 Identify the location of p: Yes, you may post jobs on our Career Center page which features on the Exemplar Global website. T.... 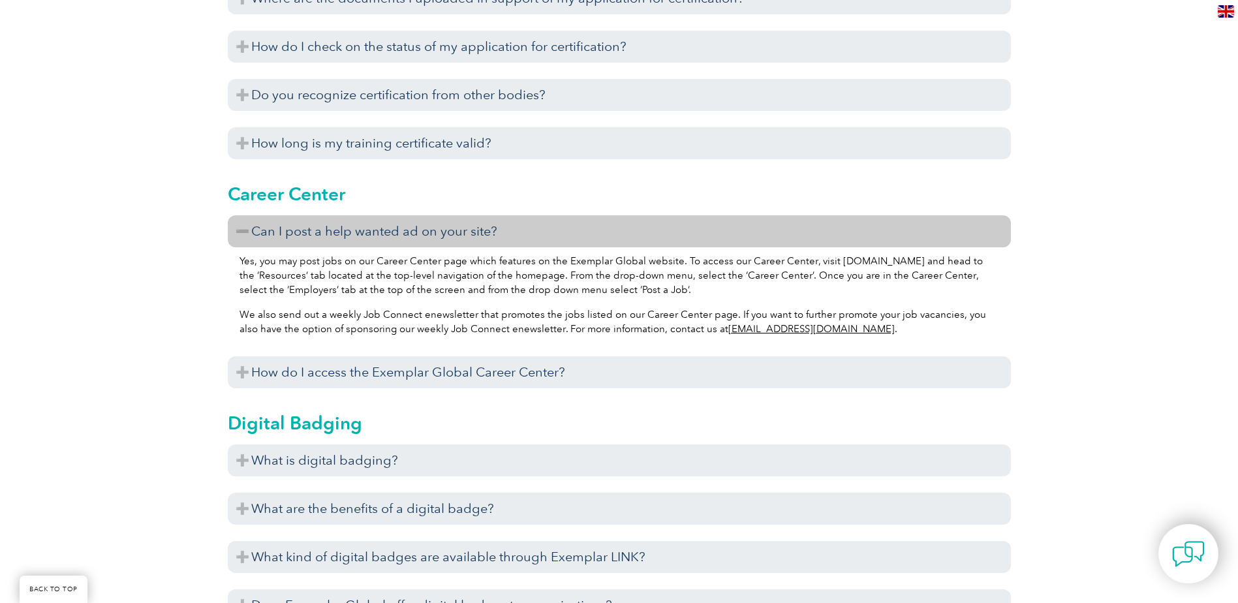
(619, 275).